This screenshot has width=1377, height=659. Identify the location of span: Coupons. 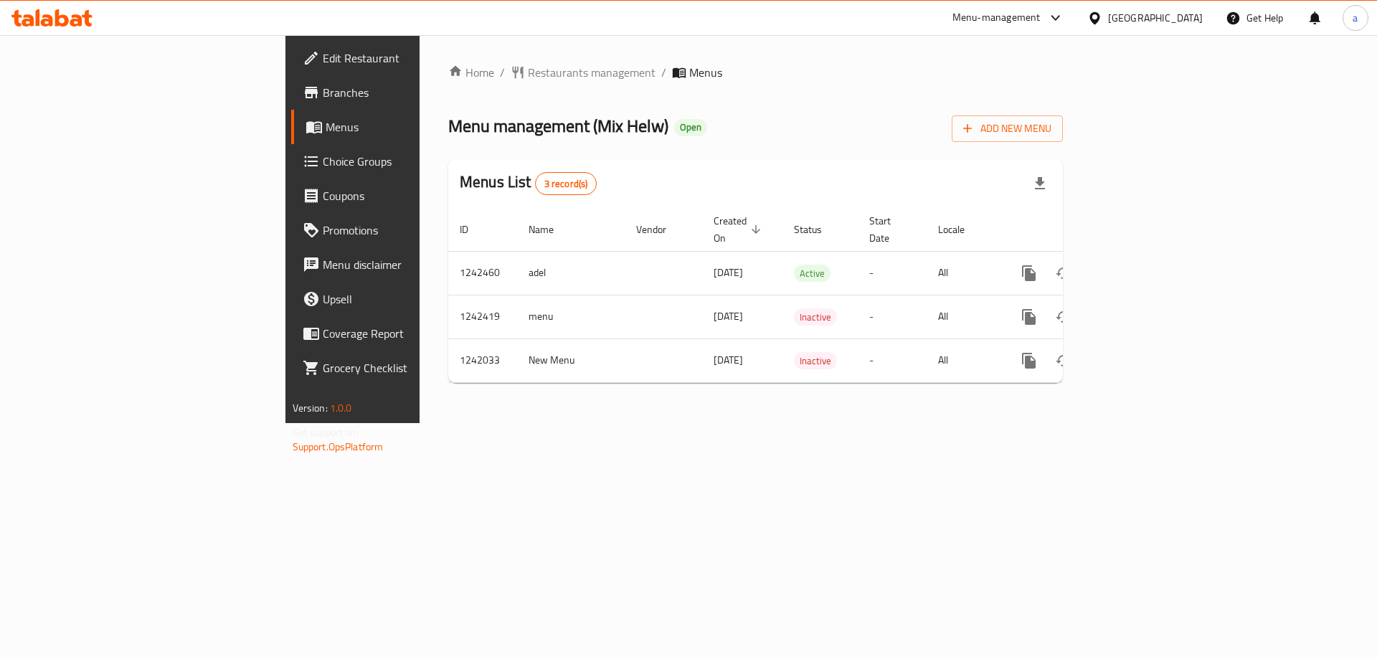
(413, 196).